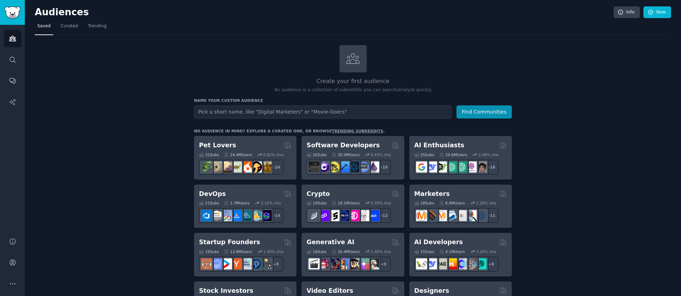 This screenshot has width=681, height=296. I want to click on a: Trending, so click(97, 28).